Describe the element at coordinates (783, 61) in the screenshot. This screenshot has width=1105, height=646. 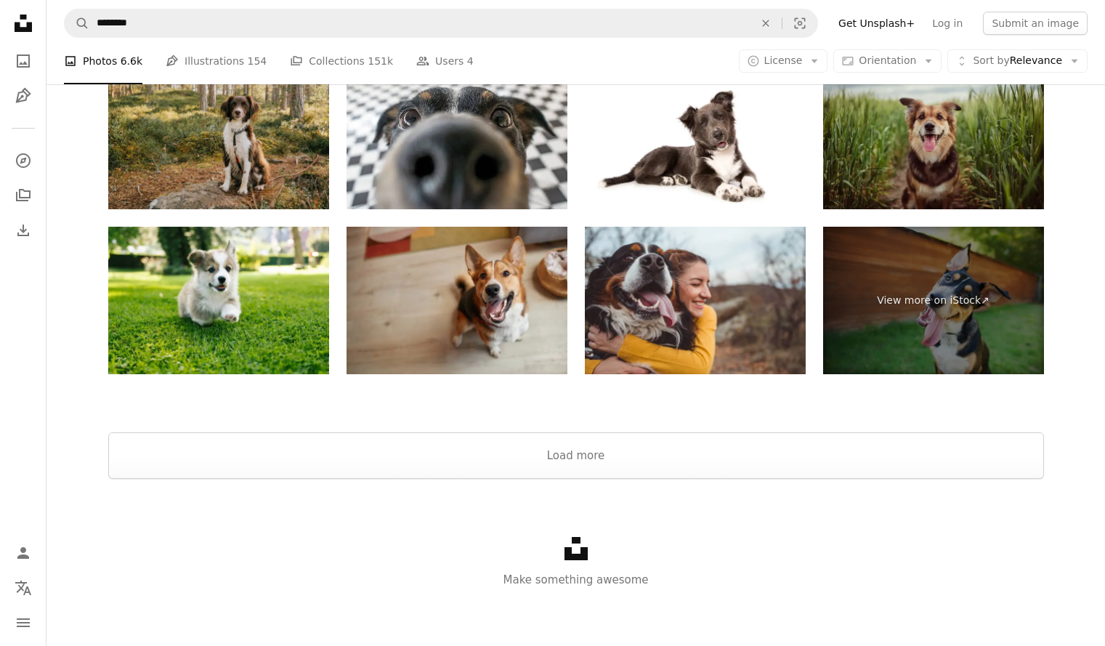
I see `button: License` at that location.